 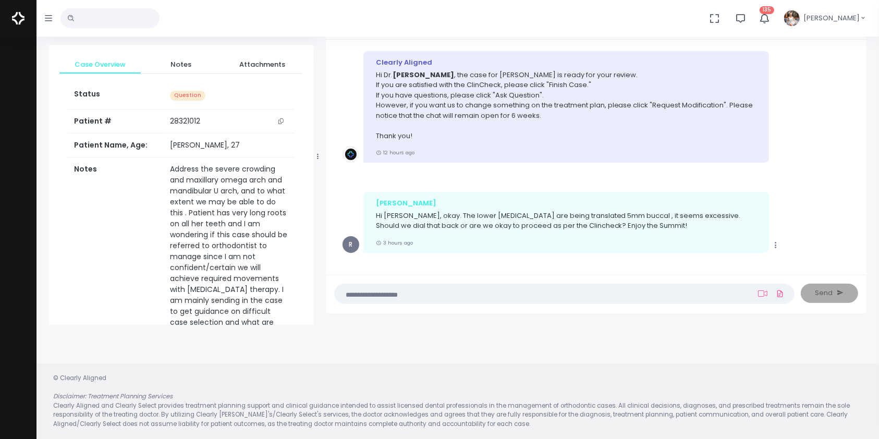 What do you see at coordinates (113, 396) in the screenshot?
I see `em: Disclaimer: Treatment Planning Services` at bounding box center [113, 396].